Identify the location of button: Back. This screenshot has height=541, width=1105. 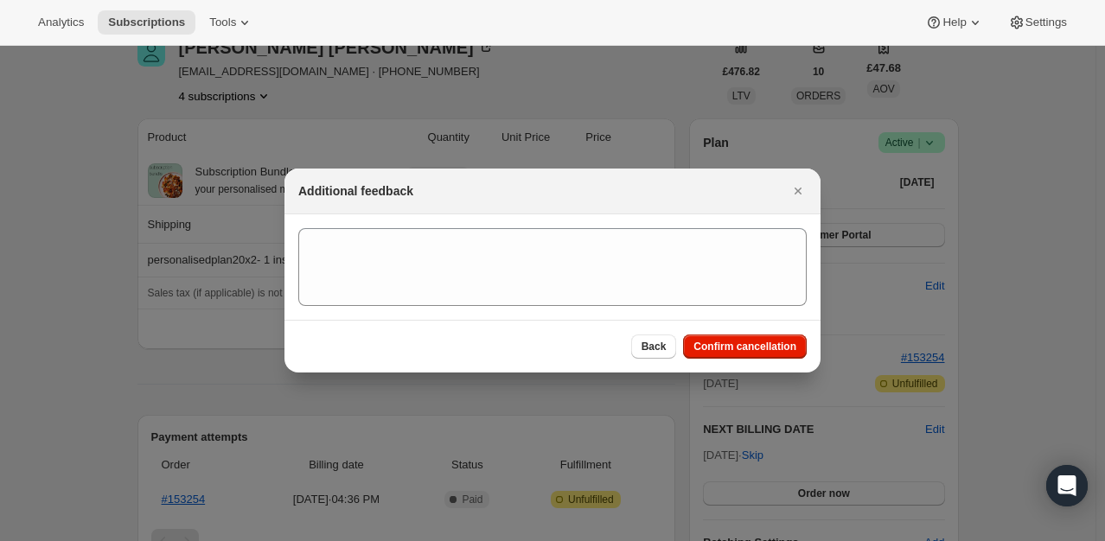
(653, 347).